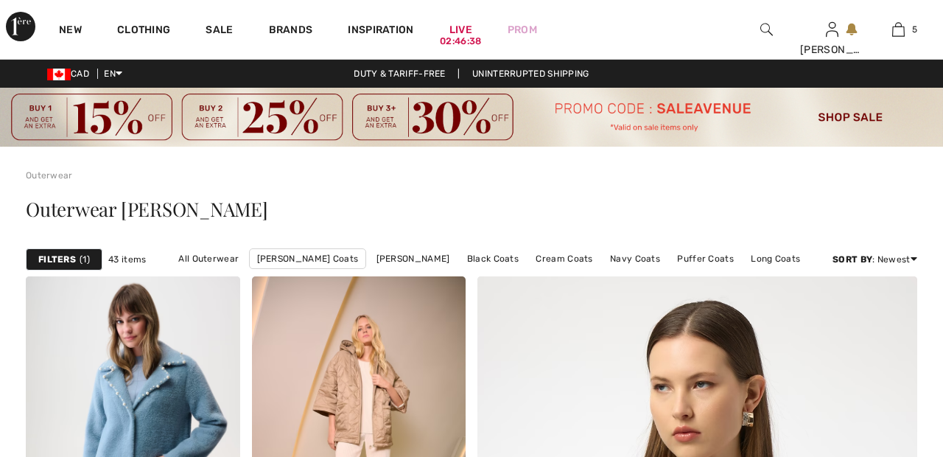 This screenshot has height=457, width=943. Describe the element at coordinates (209, 259) in the screenshot. I see `a: All Outerwear` at that location.